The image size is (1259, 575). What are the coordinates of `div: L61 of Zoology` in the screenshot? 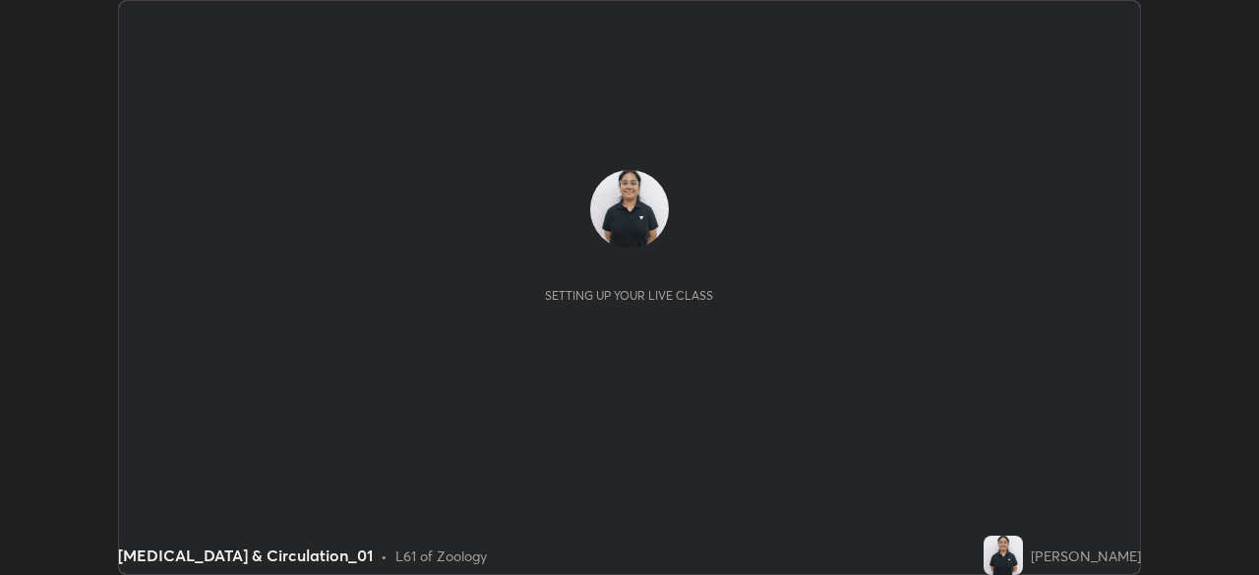 It's located at (441, 556).